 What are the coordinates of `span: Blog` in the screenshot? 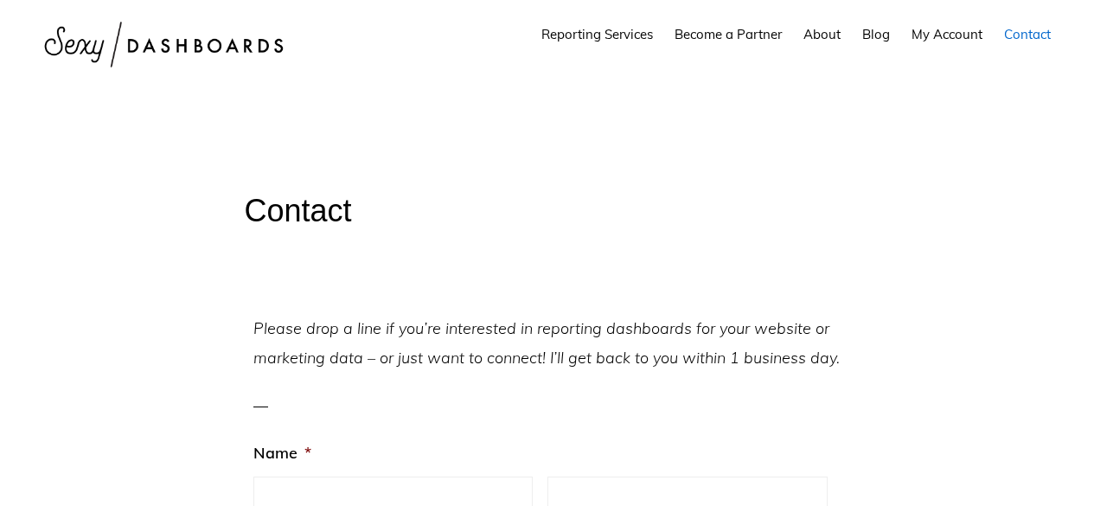 It's located at (876, 34).